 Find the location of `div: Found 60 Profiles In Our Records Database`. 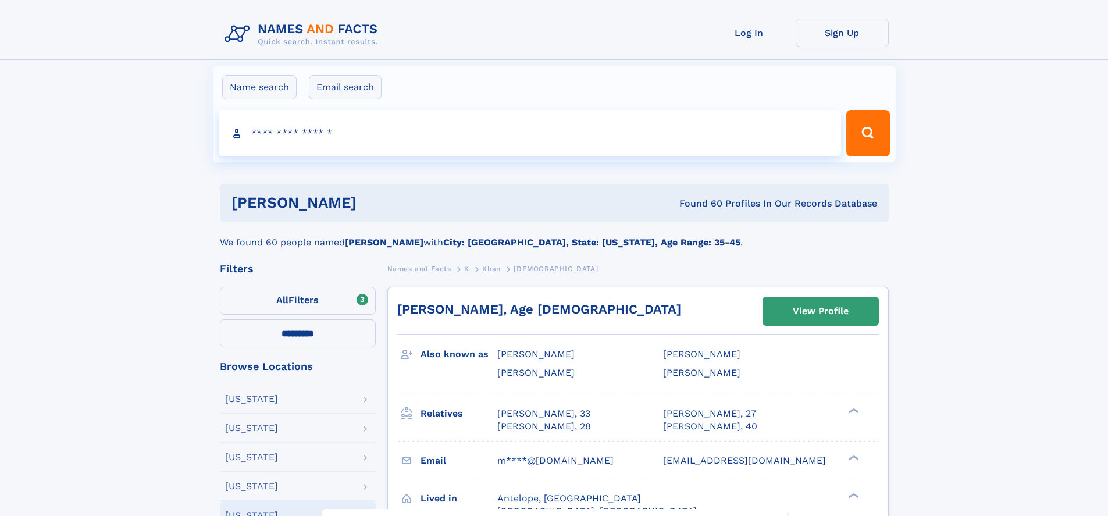

div: Found 60 Profiles In Our Records Database is located at coordinates (697, 204).